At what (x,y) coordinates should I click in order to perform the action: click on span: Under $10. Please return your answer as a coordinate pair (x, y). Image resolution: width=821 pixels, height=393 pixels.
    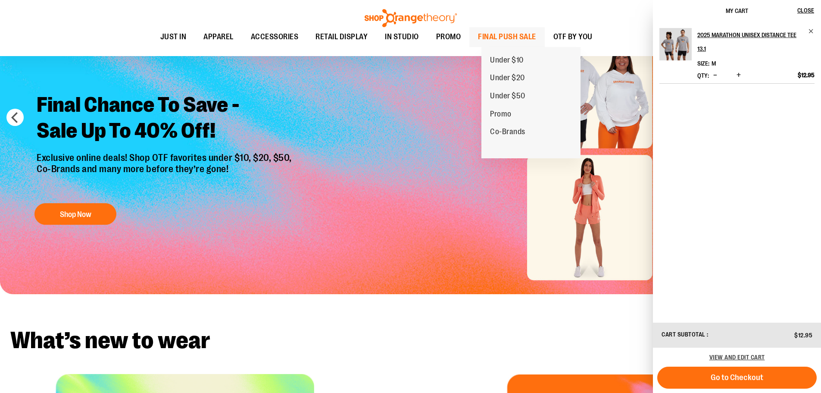
    Looking at the image, I should click on (507, 61).